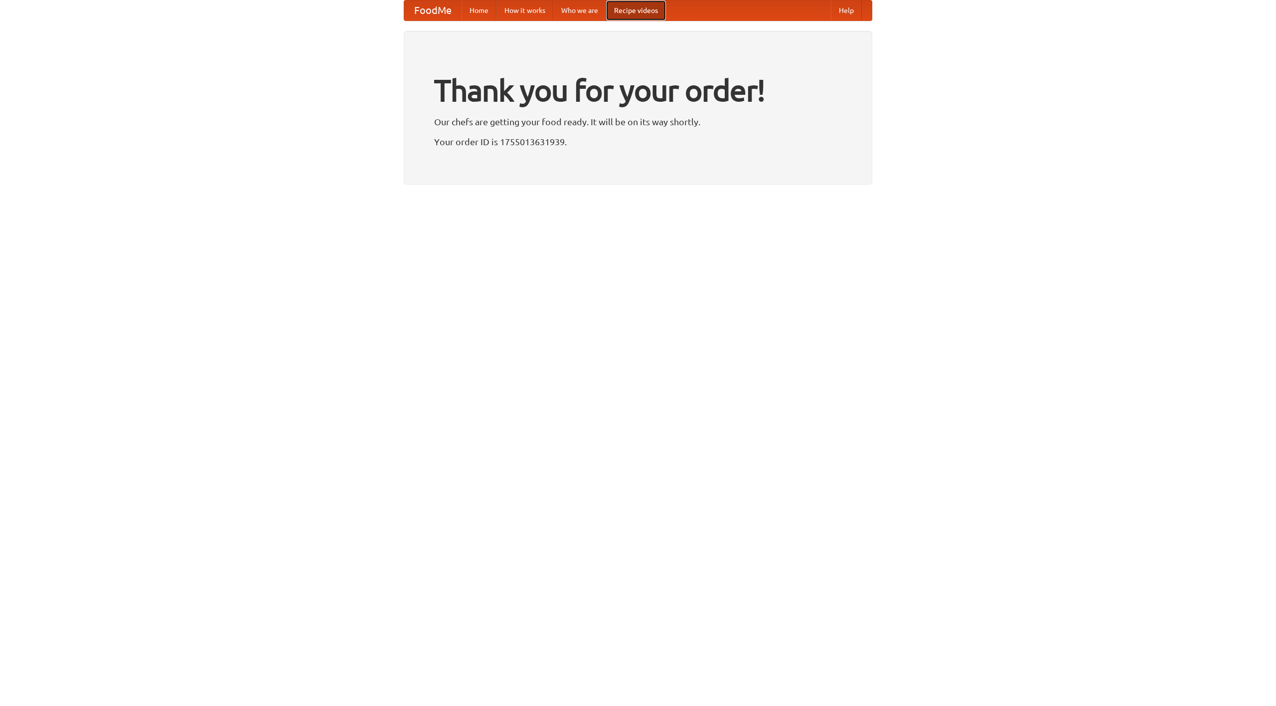 The height and width of the screenshot is (706, 1276). What do you see at coordinates (580, 10) in the screenshot?
I see `a: Who we are` at bounding box center [580, 10].